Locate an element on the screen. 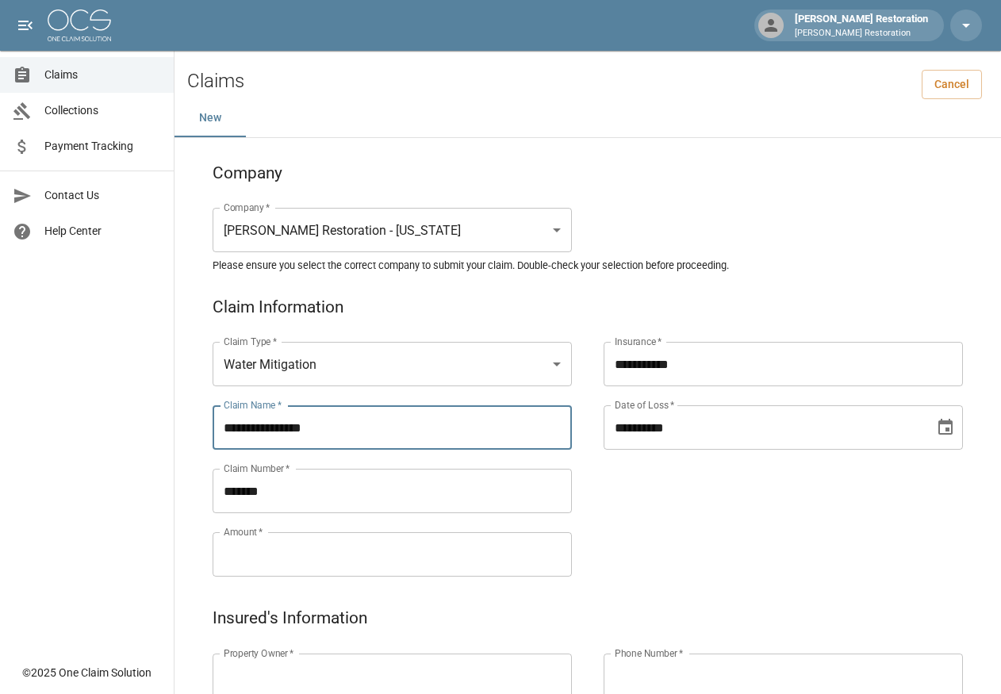 The height and width of the screenshot is (694, 1001). button: Choose date, selected date is Aug 4, 2025 is located at coordinates (945, 427).